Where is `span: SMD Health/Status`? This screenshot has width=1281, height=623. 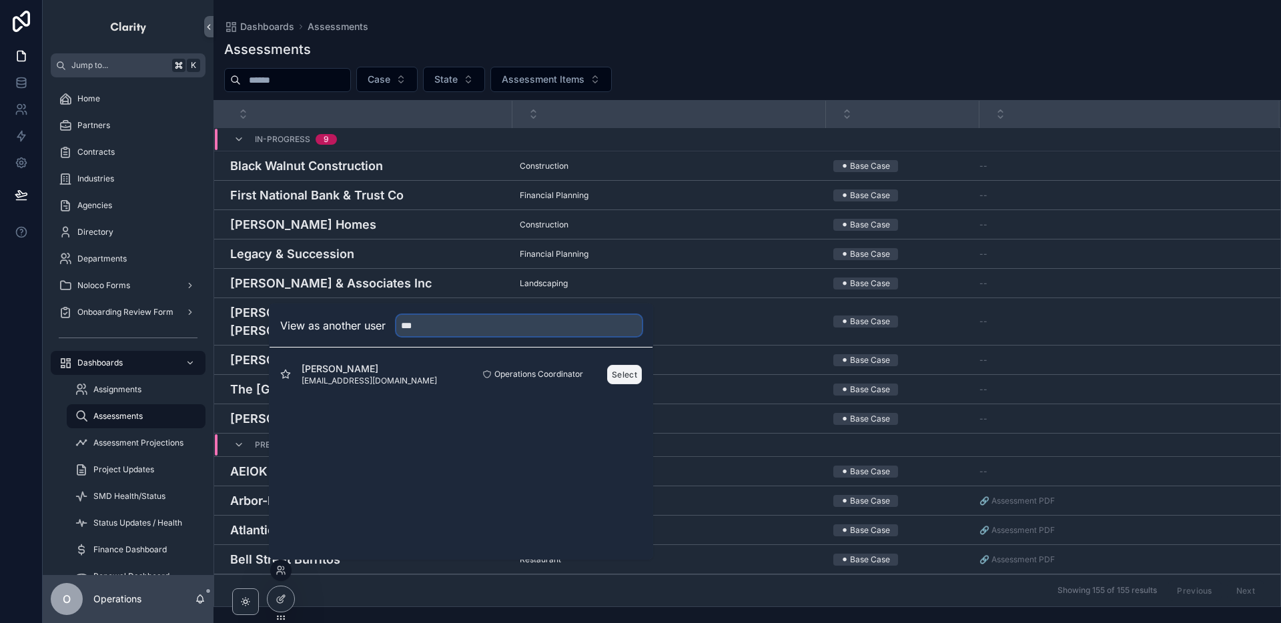
span: SMD Health/Status is located at coordinates (129, 497).